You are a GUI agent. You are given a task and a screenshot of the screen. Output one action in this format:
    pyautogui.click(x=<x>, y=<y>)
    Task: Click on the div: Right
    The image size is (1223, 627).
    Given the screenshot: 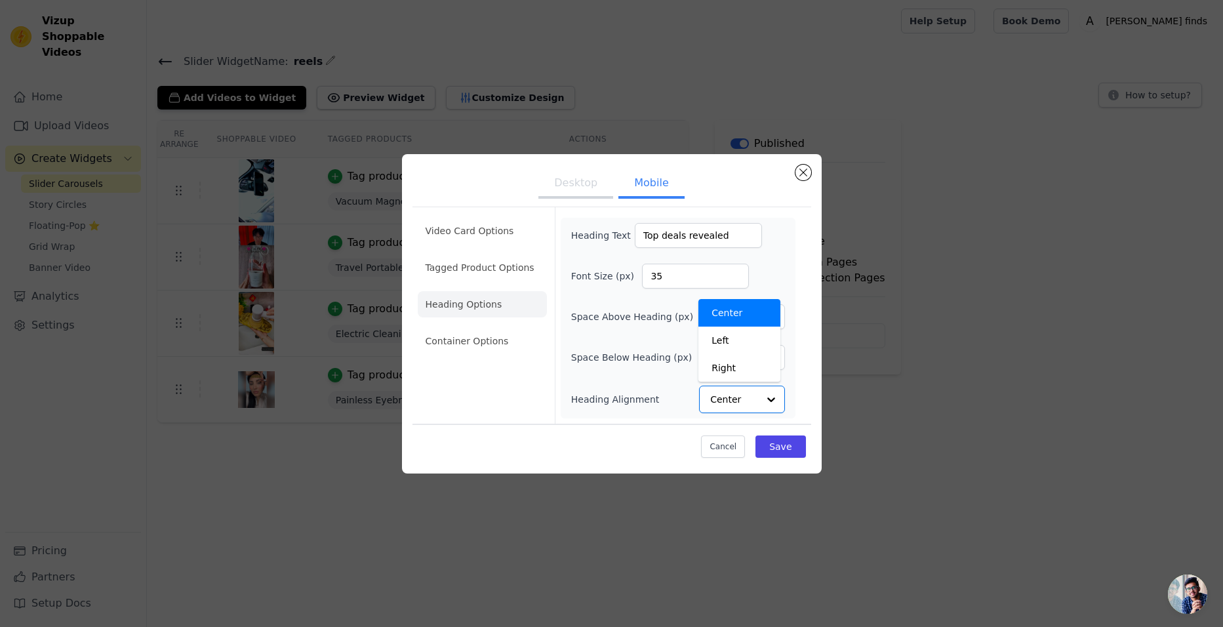 What is the action you would take?
    pyautogui.click(x=739, y=368)
    